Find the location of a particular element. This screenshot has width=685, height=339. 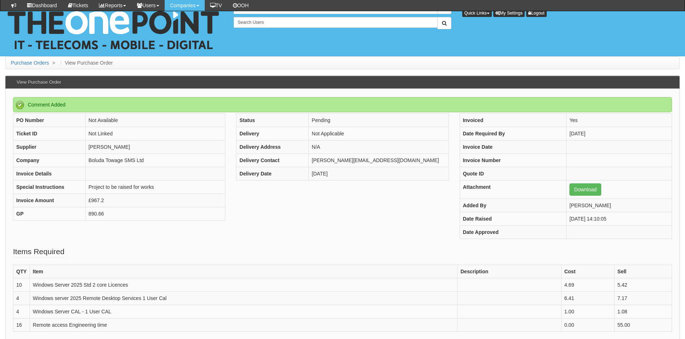

th: Cost is located at coordinates (588, 272).